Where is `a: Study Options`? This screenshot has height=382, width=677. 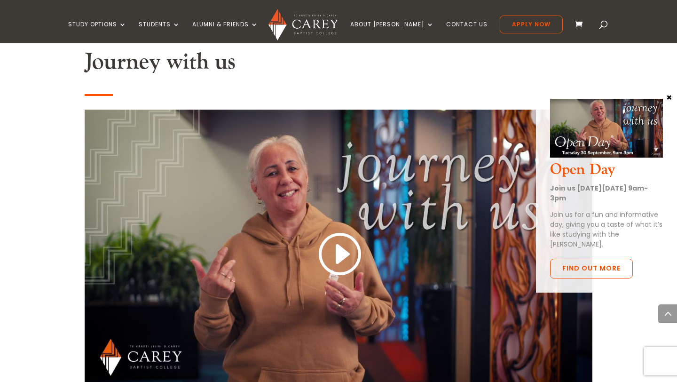 a: Study Options is located at coordinates (97, 32).